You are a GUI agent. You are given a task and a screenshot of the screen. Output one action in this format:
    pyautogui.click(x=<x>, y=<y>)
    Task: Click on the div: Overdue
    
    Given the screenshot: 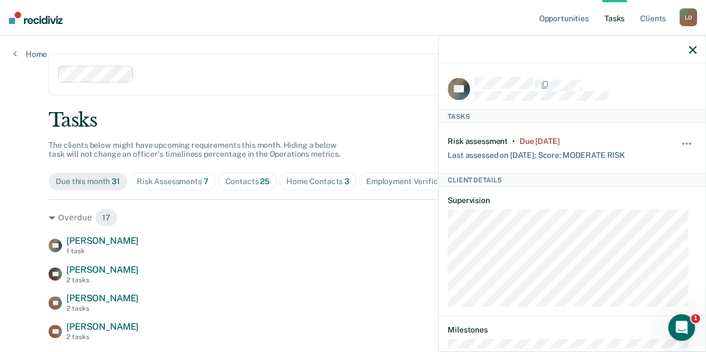 What is the action you would take?
    pyautogui.click(x=353, y=218)
    